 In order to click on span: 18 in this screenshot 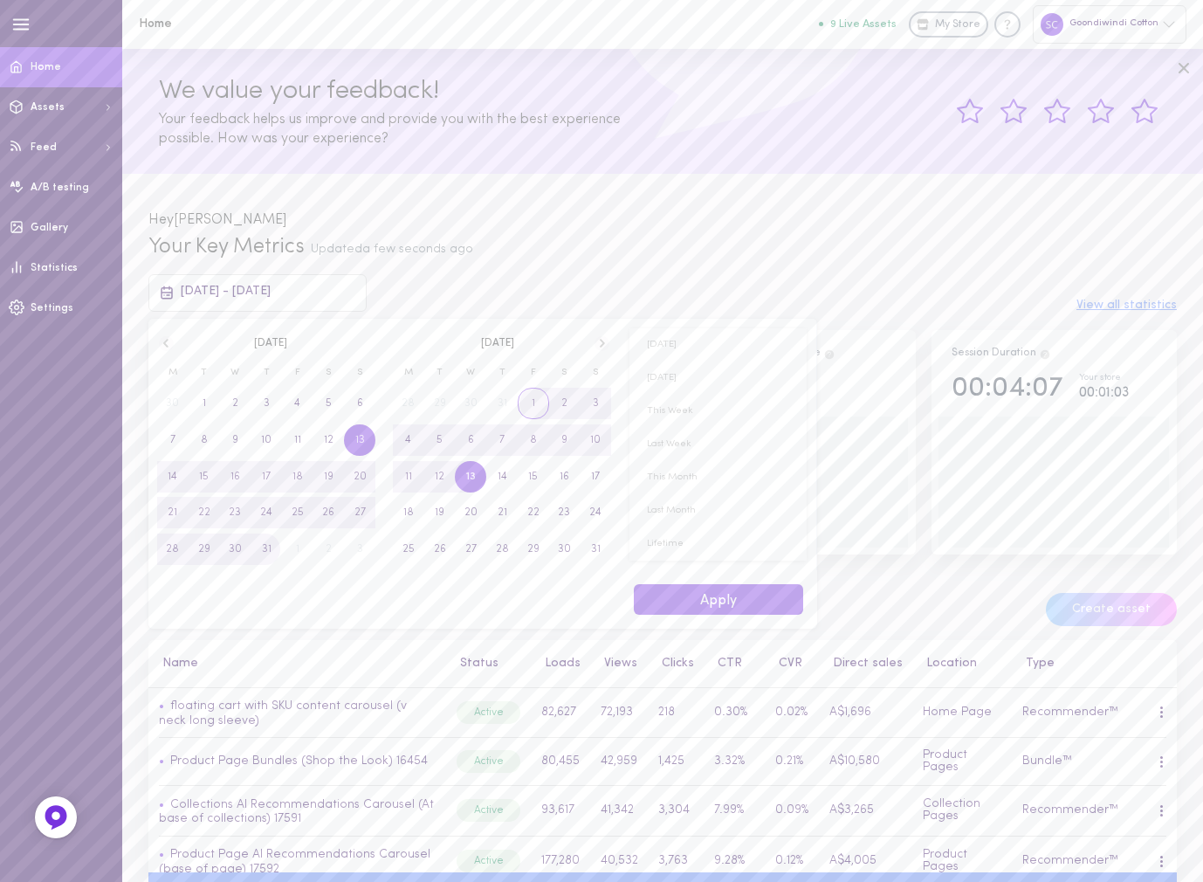, I will do `click(298, 477)`.